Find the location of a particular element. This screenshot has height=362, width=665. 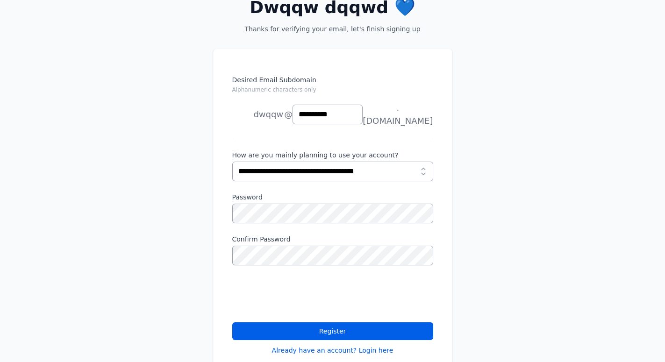

label: Password is located at coordinates (333, 197).